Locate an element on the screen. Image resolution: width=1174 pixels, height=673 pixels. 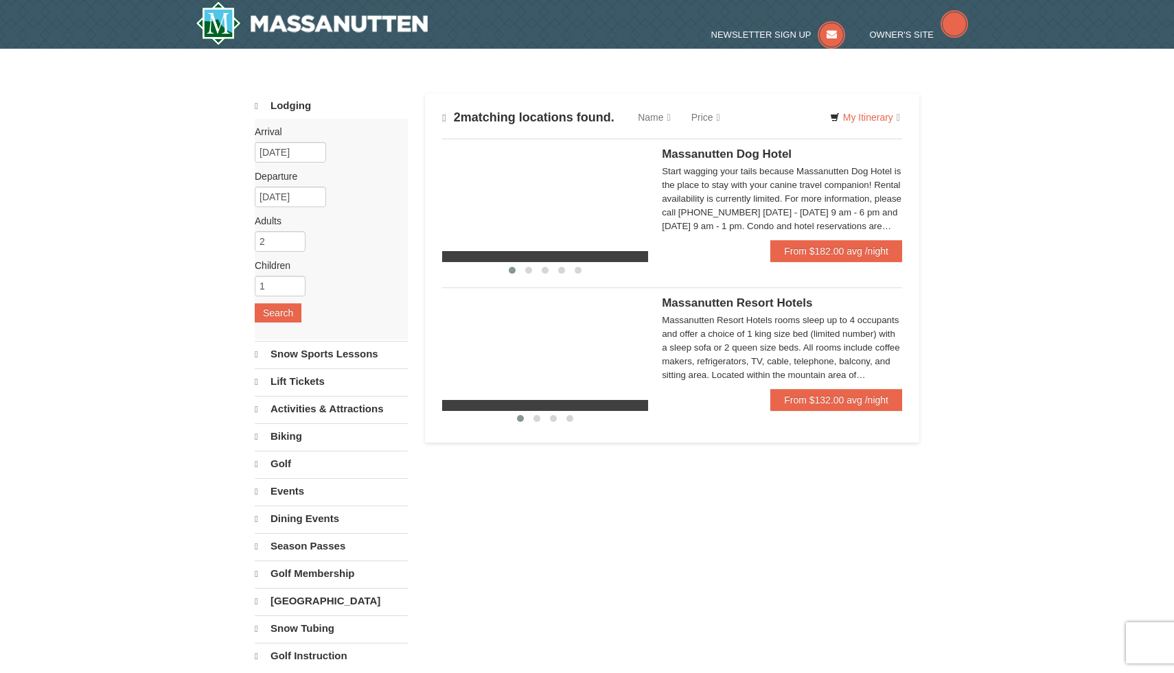
a: Season Passes is located at coordinates (331, 546).